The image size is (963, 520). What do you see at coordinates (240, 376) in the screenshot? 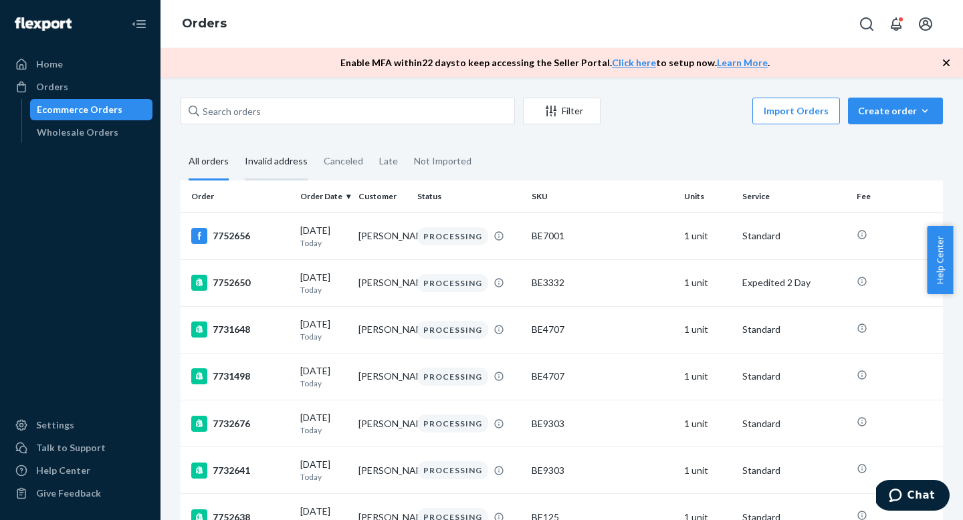
I see `div: 7731498` at bounding box center [240, 376].